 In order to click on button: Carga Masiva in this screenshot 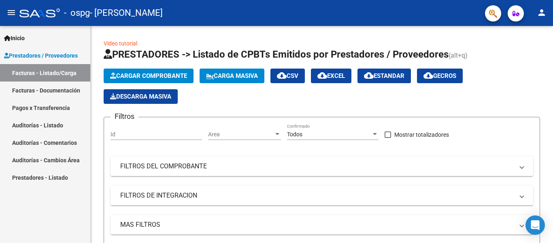, I will do `click(232, 76)`.